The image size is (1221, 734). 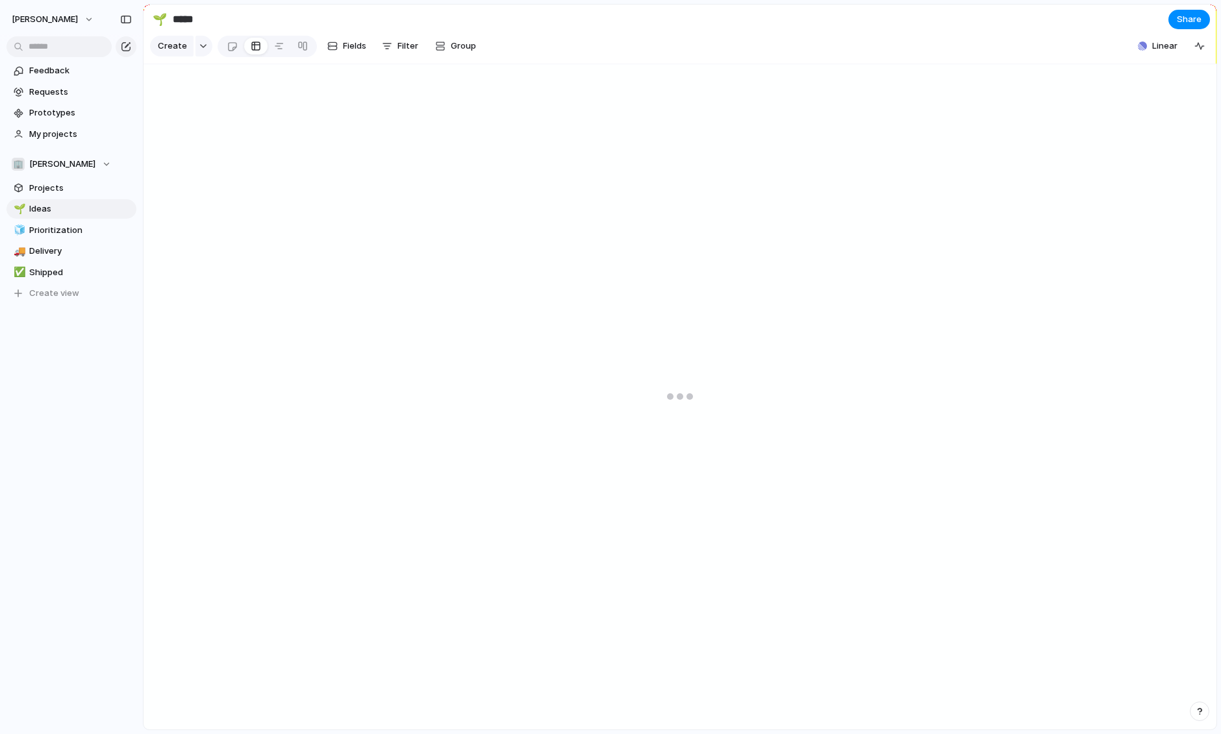 I want to click on button: Linear, so click(x=1157, y=46).